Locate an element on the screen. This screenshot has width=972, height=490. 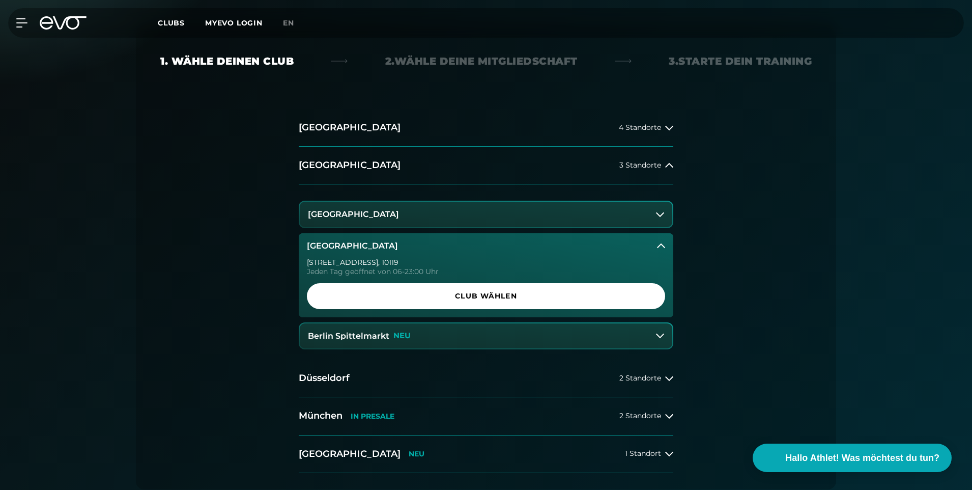
span: 4 Standorte is located at coordinates (640, 127).